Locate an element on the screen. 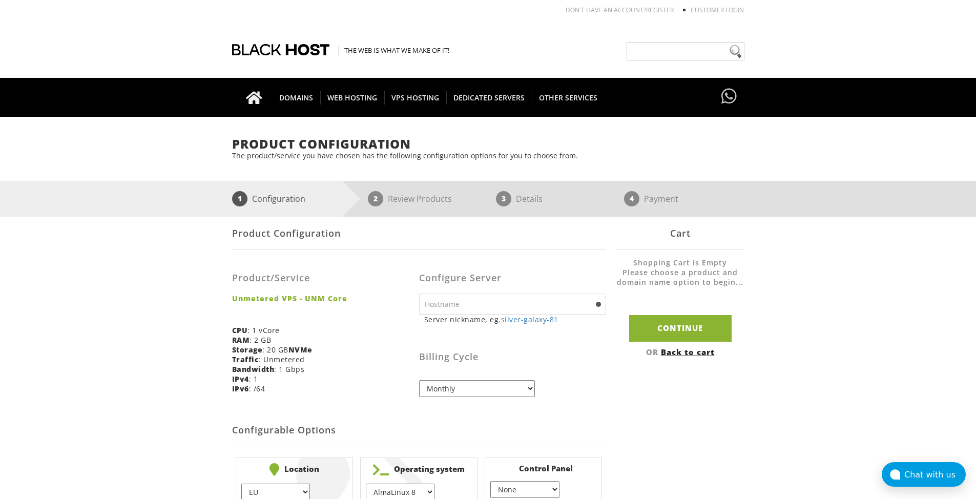  b: RAM is located at coordinates (241, 340).